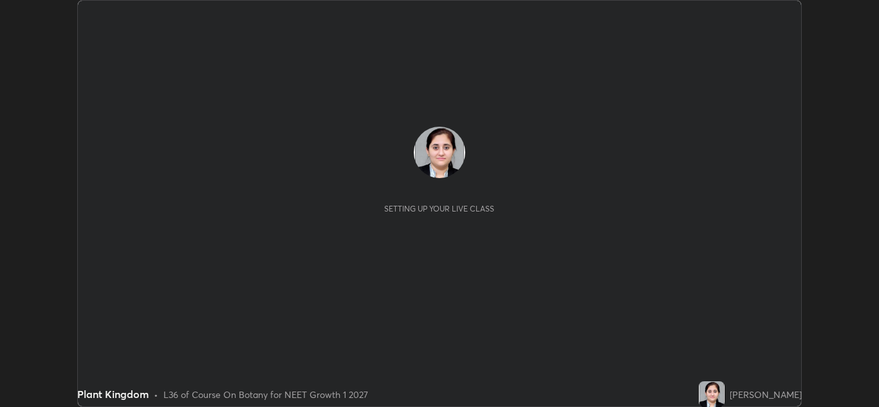 The width and height of the screenshot is (879, 407). Describe the element at coordinates (439, 208) in the screenshot. I see `div: Setting up your live class` at that location.